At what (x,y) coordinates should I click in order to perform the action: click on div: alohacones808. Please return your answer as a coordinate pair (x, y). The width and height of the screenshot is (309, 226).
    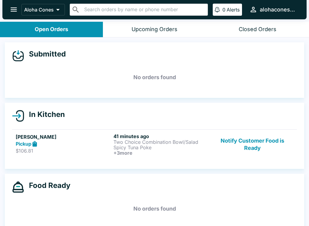
    Looking at the image, I should click on (278, 10).